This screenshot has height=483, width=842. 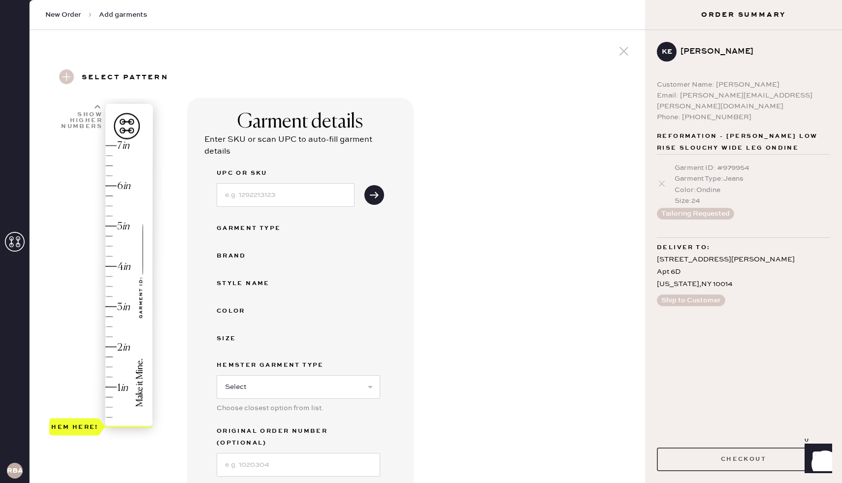 What do you see at coordinates (298, 408) in the screenshot?
I see `div: Choose closest option from list.` at bounding box center [298, 408].